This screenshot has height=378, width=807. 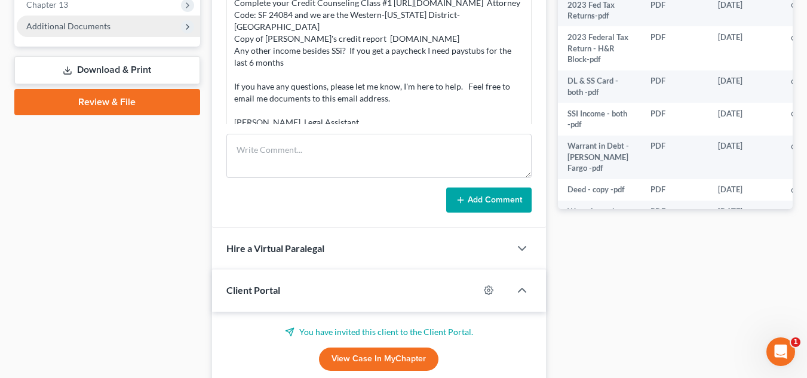 What do you see at coordinates (107, 70) in the screenshot?
I see `a: Download & Print` at bounding box center [107, 70].